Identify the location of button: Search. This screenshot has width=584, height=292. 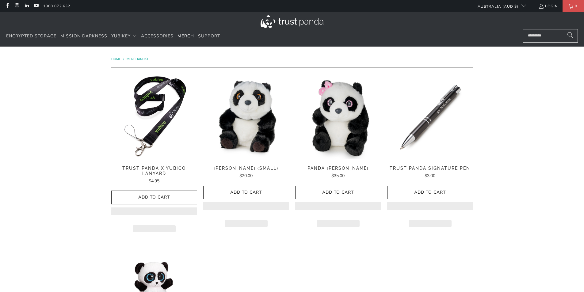
(570, 36).